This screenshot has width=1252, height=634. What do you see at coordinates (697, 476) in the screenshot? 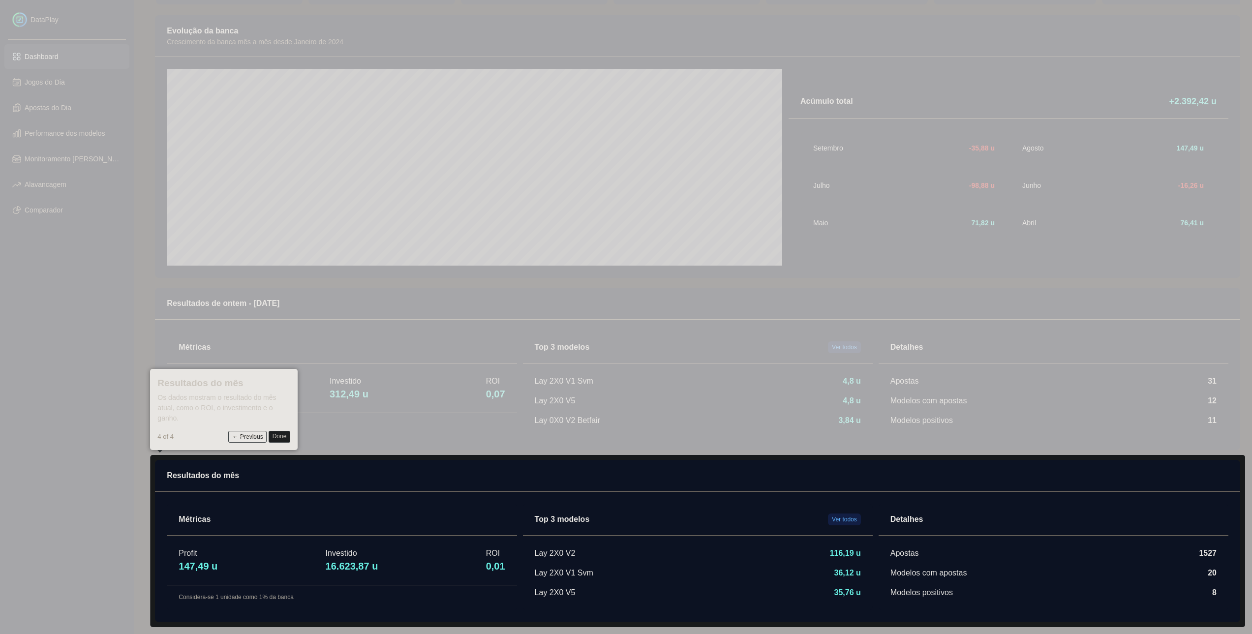
I see `p: Resultados do mês` at bounding box center [697, 476].